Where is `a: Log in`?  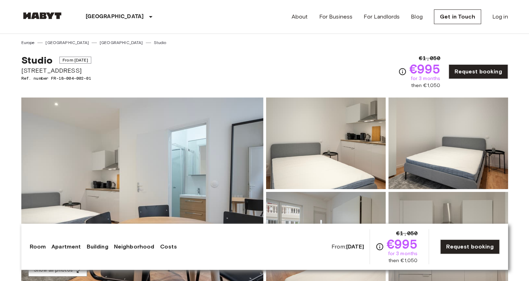 a: Log in is located at coordinates (500, 17).